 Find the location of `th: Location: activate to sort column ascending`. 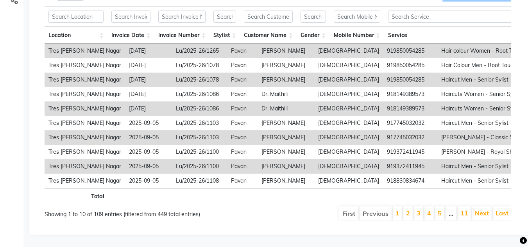

th: Location: activate to sort column ascending is located at coordinates (76, 35).